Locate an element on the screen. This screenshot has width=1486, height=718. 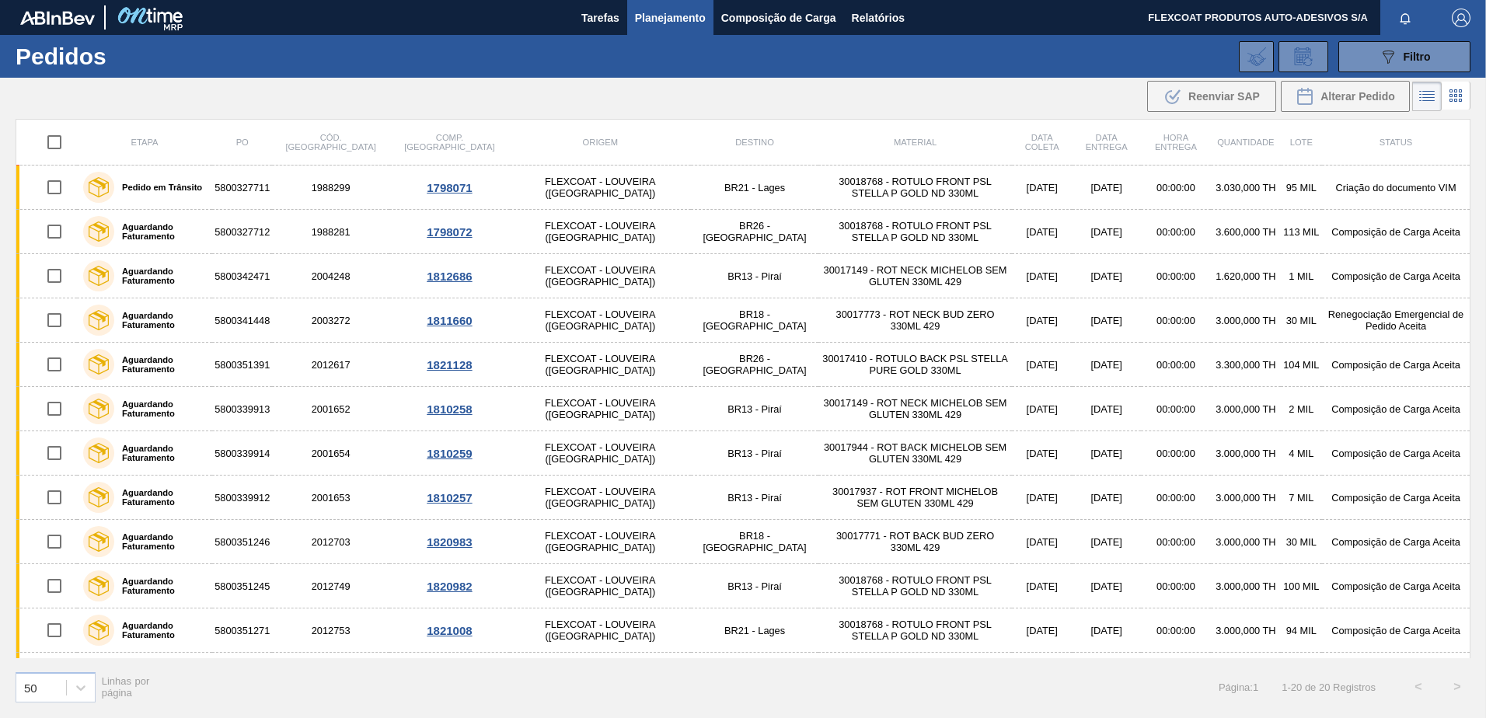
span: 1 - 20 de 20 Registros is located at coordinates (1328, 687).